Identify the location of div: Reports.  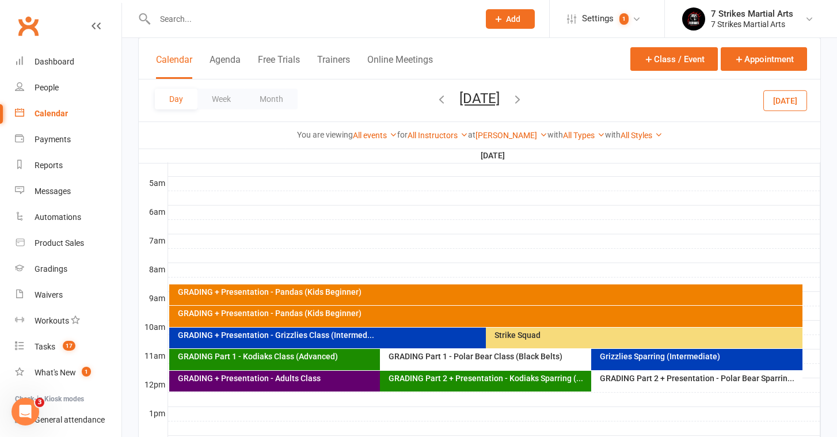
(48, 165).